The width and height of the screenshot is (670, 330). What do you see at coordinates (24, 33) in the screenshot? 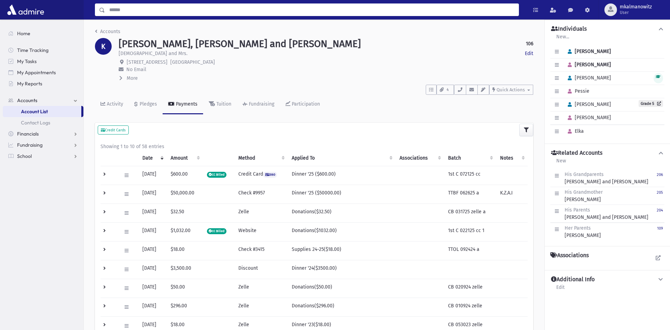
I see `span: Home` at bounding box center [24, 33].